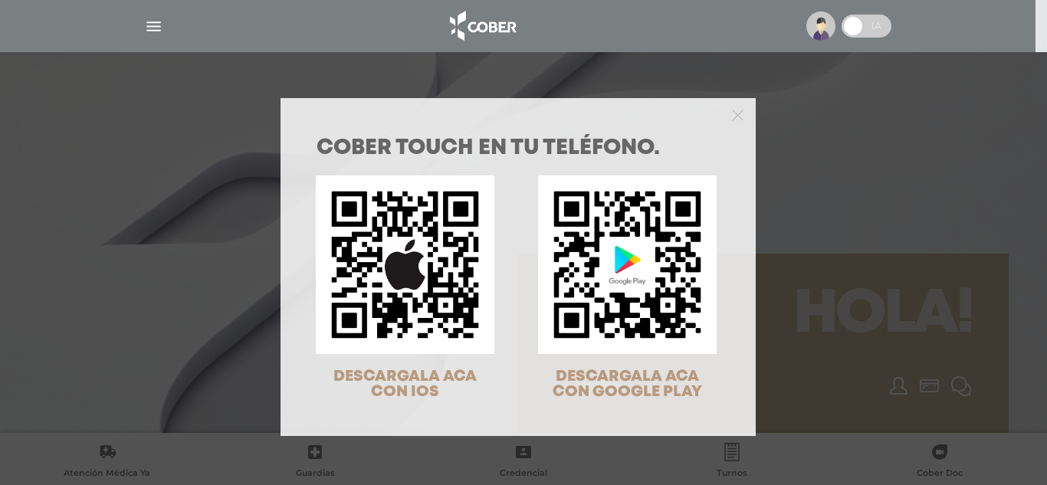  What do you see at coordinates (518, 149) in the screenshot?
I see `h1: COBER TOUCH en tu teléfono.` at bounding box center [518, 149].